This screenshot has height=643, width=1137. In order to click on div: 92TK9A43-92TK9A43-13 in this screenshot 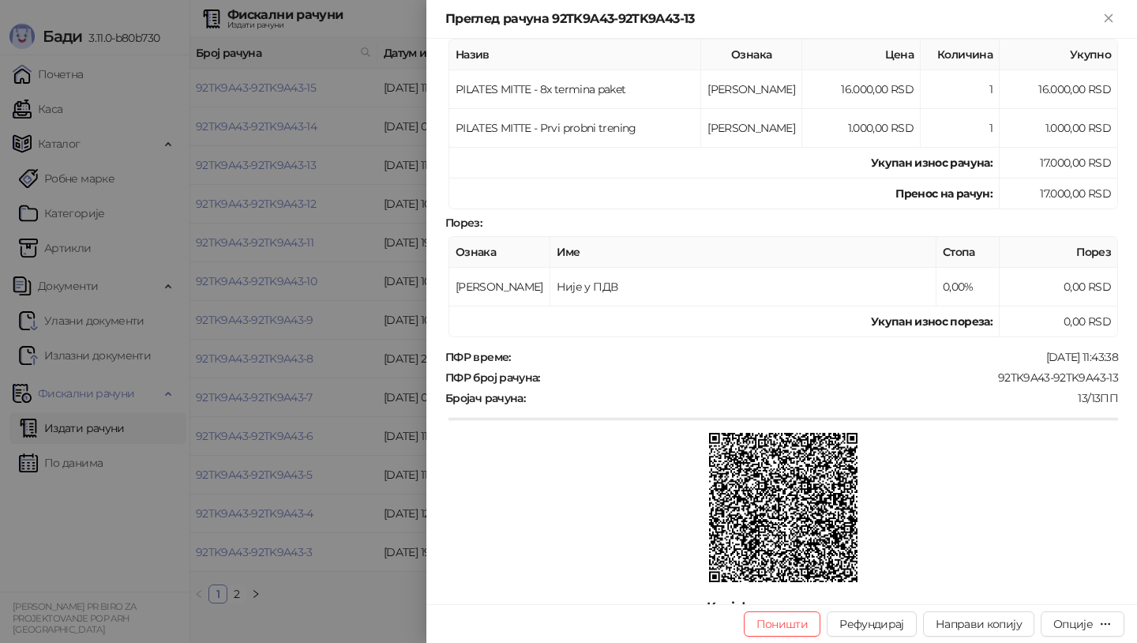, I will do `click(831, 377)`.